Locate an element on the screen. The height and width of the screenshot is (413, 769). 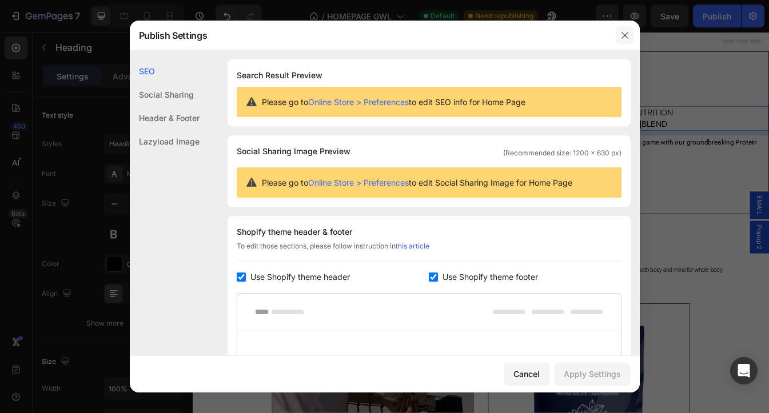
p: SHOP is located at coordinates (425, 173).